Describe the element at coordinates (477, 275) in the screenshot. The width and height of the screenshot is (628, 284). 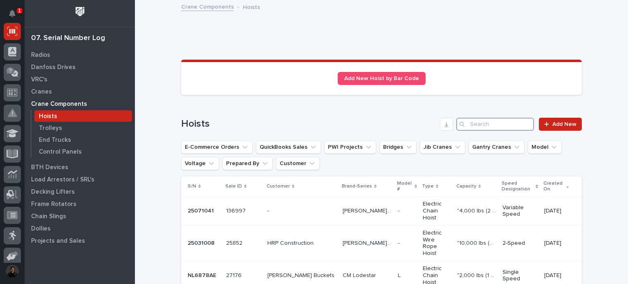
I see `p: "2,000 lbs (1 Ton)"` at that location.